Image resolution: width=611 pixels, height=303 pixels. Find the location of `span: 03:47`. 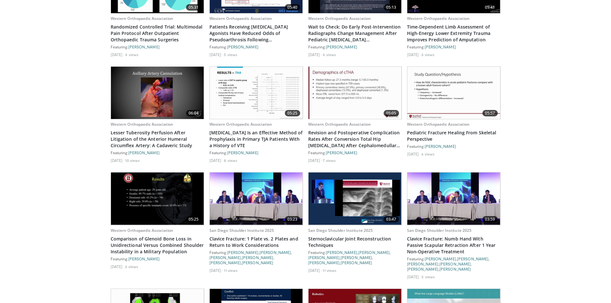

span: 03:47 is located at coordinates (391, 219).